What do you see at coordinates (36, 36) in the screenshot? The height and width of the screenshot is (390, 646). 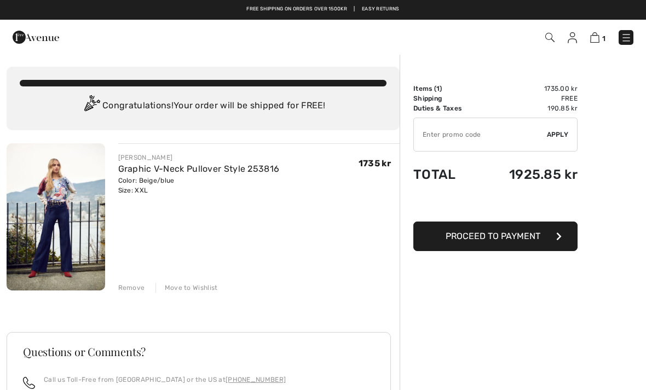 I see `a: 1ère Avenue` at bounding box center [36, 36].